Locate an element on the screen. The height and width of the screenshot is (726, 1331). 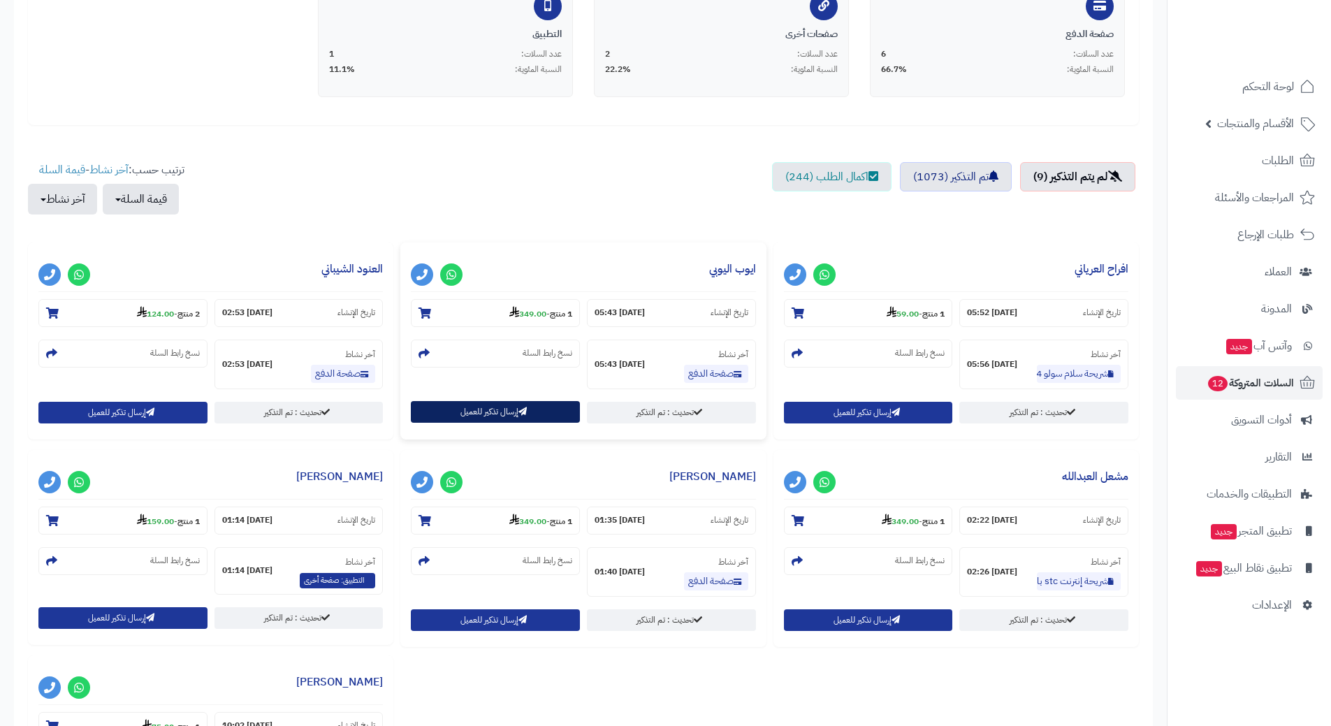
section: 1 منتج-59.00 is located at coordinates (869, 313).